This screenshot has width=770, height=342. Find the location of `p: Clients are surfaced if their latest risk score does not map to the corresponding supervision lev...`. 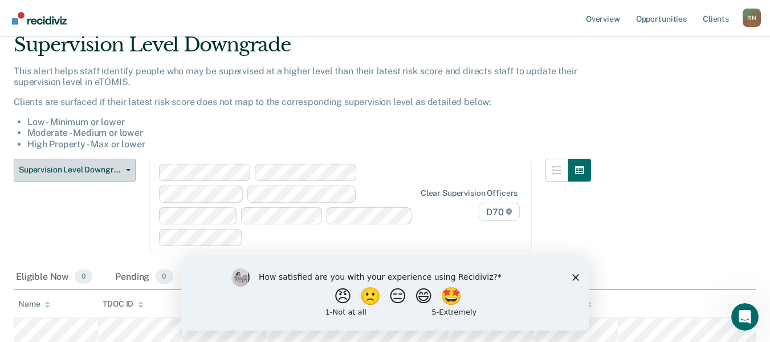

p: Clients are surfaced if their latest risk score does not map to the corresponding supervision lev... is located at coordinates (302, 101).